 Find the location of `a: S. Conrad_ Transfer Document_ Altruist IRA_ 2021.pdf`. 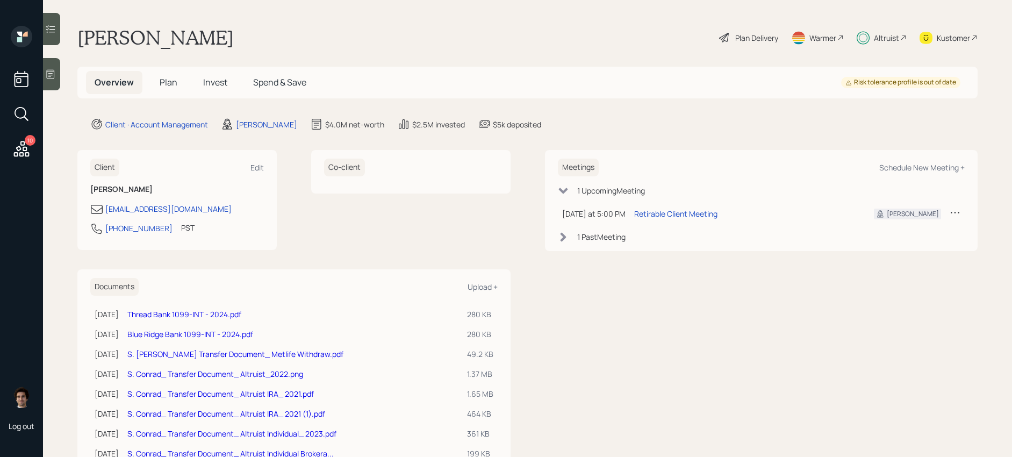

a: S. Conrad_ Transfer Document_ Altruist IRA_ 2021.pdf is located at coordinates (220, 394).